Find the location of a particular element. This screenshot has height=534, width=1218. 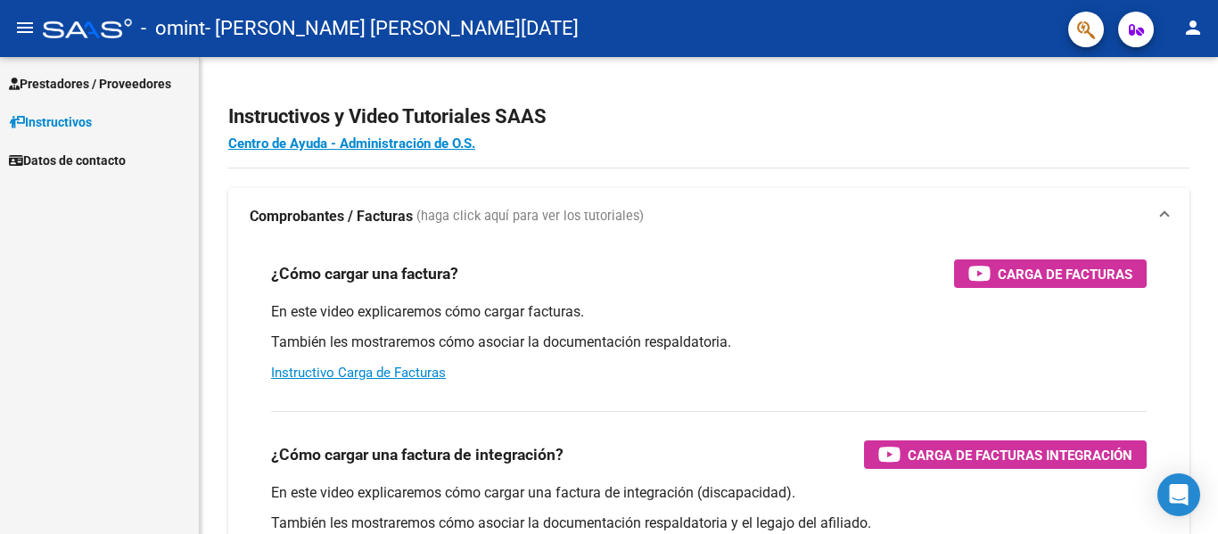

h3: ¿Cómo cargar una factura? is located at coordinates (365, 274).